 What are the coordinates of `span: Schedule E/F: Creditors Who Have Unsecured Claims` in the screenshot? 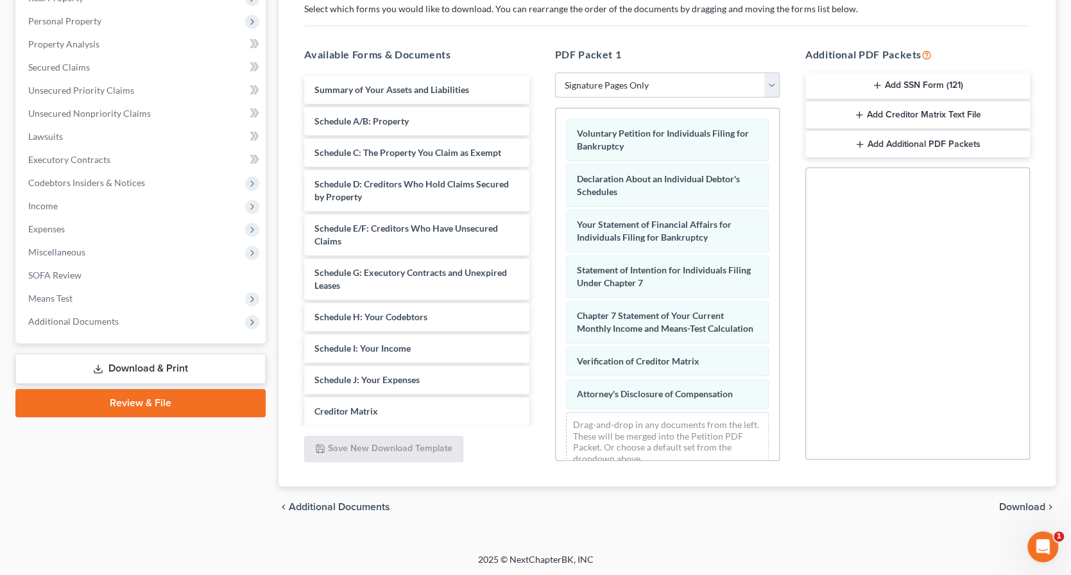 It's located at (406, 234).